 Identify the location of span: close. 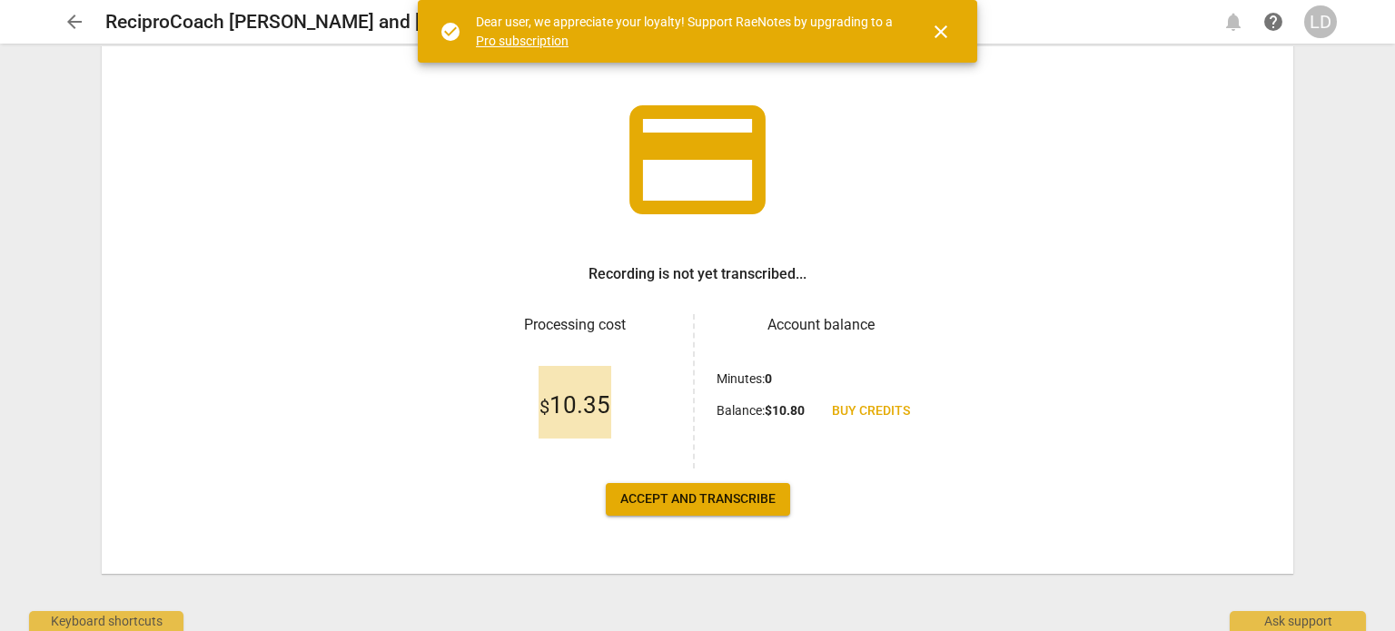
(941, 32).